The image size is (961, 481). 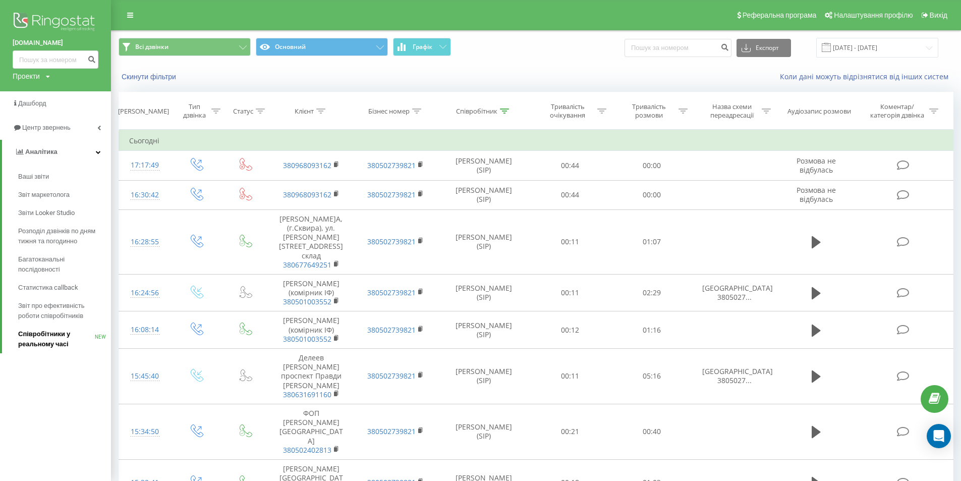 I want to click on img: Ringostat logo, so click(x=55, y=23).